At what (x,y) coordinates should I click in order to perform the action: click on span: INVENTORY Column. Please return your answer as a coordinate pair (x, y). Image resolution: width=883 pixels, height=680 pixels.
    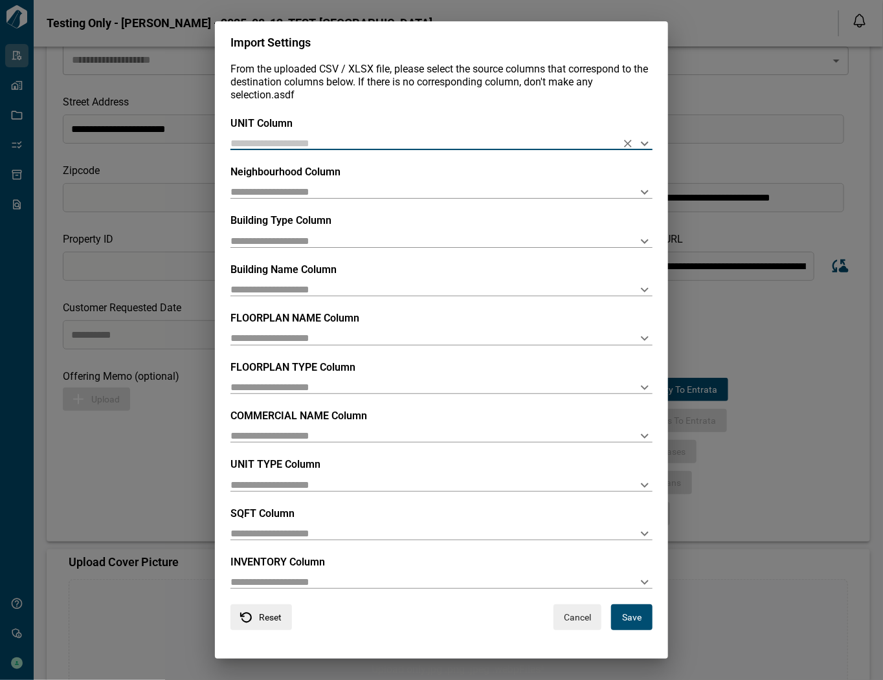
    Looking at the image, I should click on (278, 562).